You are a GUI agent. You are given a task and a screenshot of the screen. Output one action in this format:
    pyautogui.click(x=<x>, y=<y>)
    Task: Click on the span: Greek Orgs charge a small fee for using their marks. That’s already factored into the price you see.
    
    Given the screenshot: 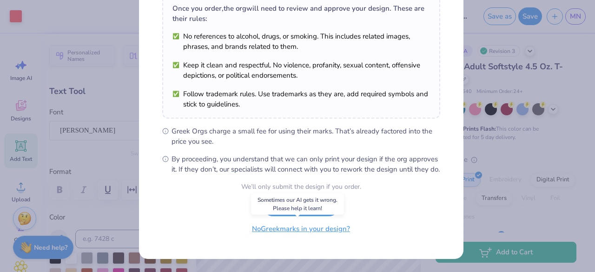 What is the action you would take?
    pyautogui.click(x=306, y=136)
    